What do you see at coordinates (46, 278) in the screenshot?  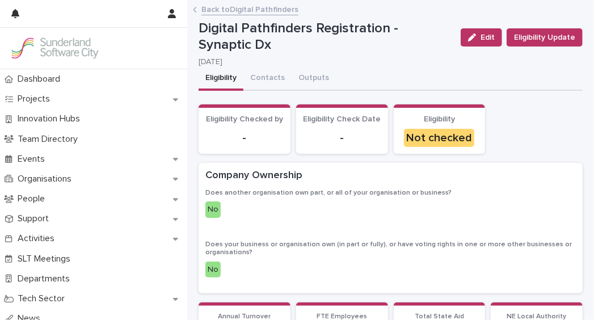 I see `p: Departments` at bounding box center [46, 278].